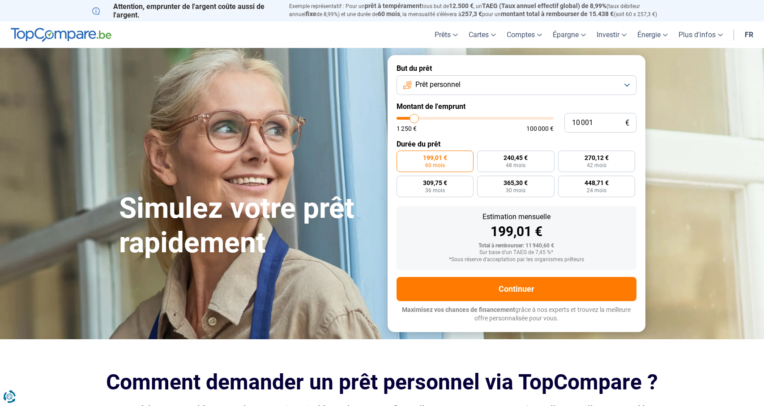  What do you see at coordinates (517, 68) in the screenshot?
I see `label: But du prêt` at bounding box center [517, 68].